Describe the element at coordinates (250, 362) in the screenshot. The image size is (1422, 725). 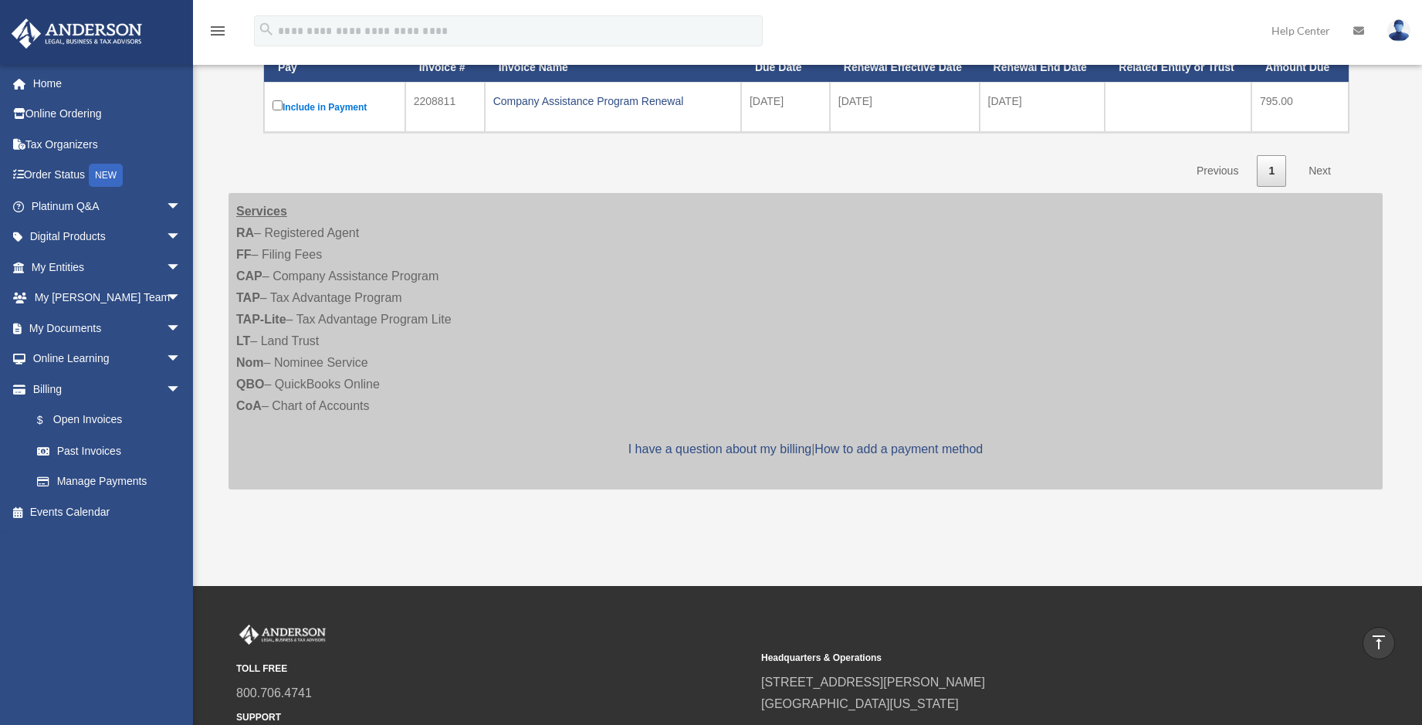
I see `strong: Nom` at that location.